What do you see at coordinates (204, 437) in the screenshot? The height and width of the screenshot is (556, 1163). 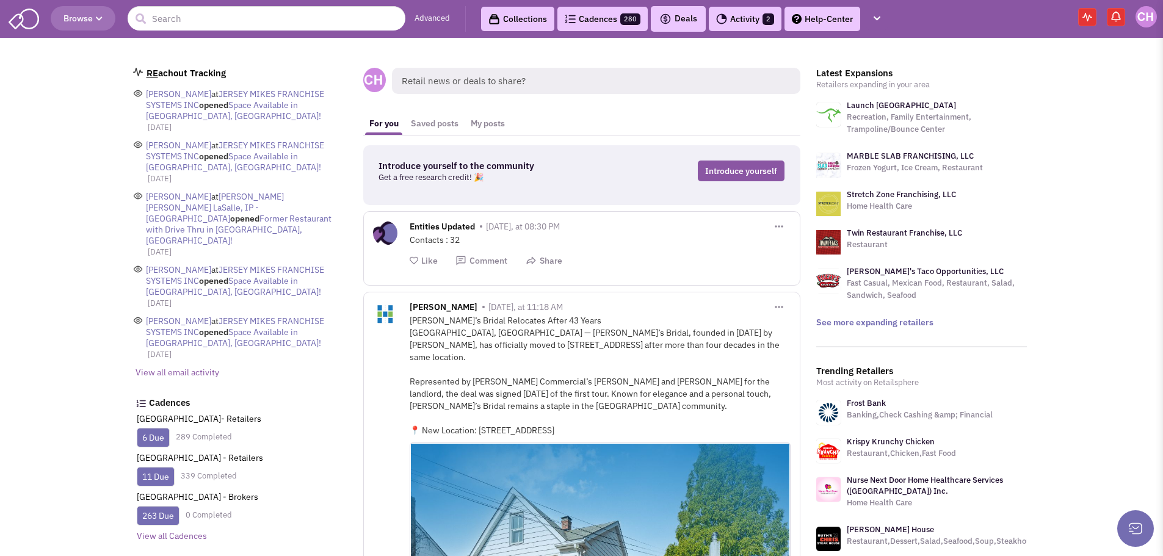 I see `a: 289 Completed` at bounding box center [204, 437].